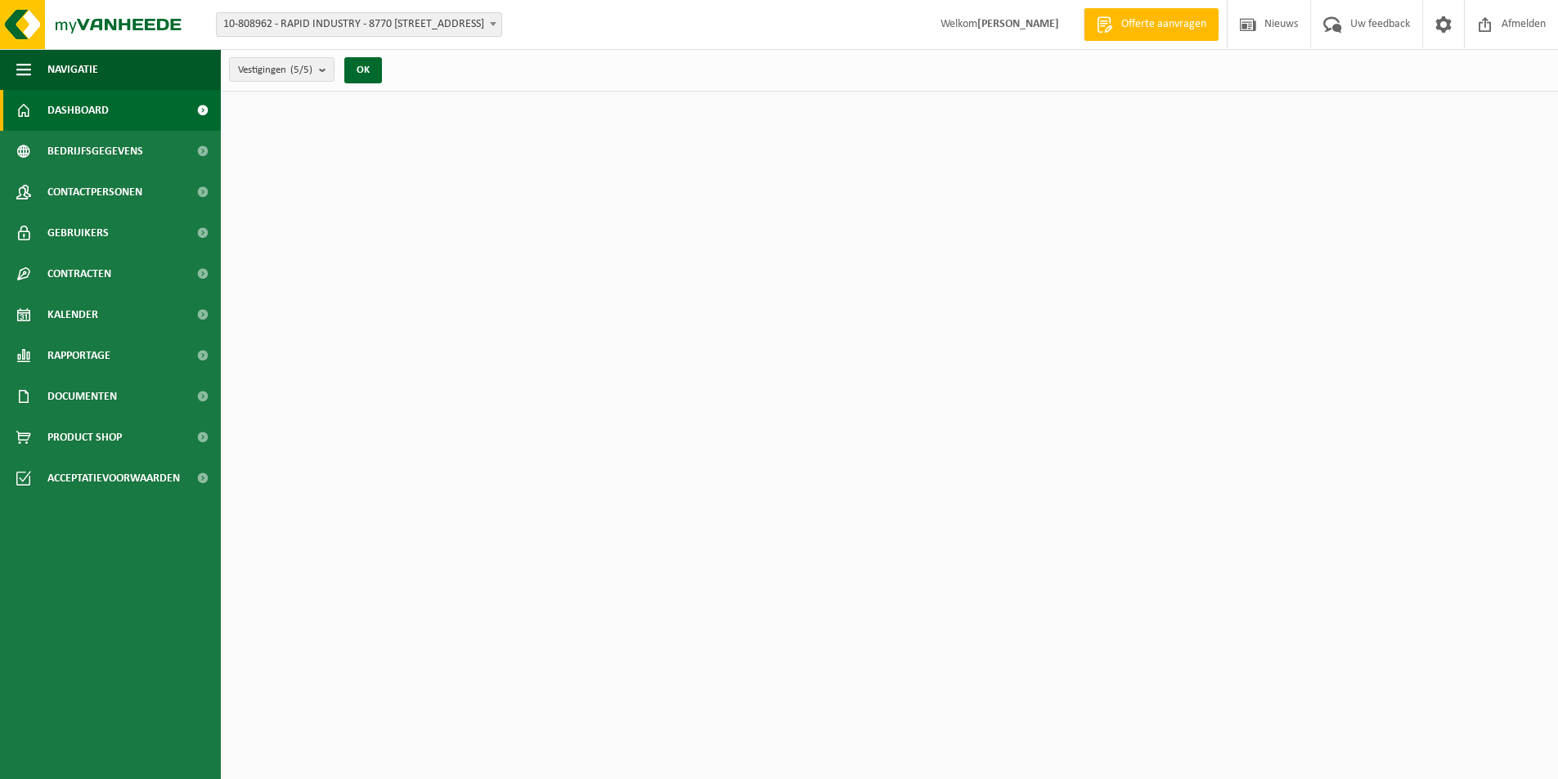  Describe the element at coordinates (275, 70) in the screenshot. I see `span: Vestigingen` at that location.